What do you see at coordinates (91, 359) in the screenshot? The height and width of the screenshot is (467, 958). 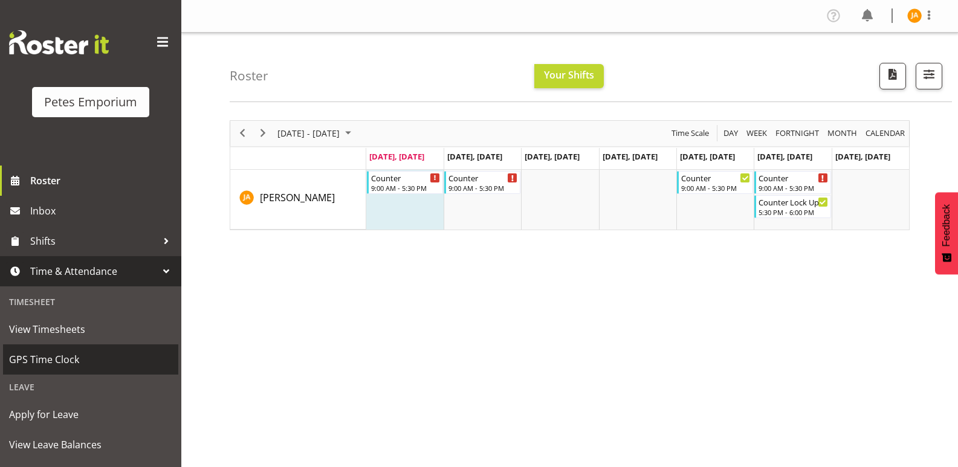 I see `span: GPS Time Clock` at bounding box center [91, 359].